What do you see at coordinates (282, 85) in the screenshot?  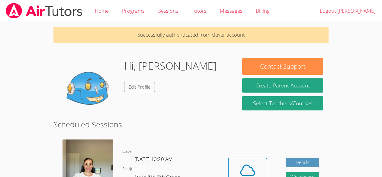 I see `button: Create Parent Account` at bounding box center [282, 85].